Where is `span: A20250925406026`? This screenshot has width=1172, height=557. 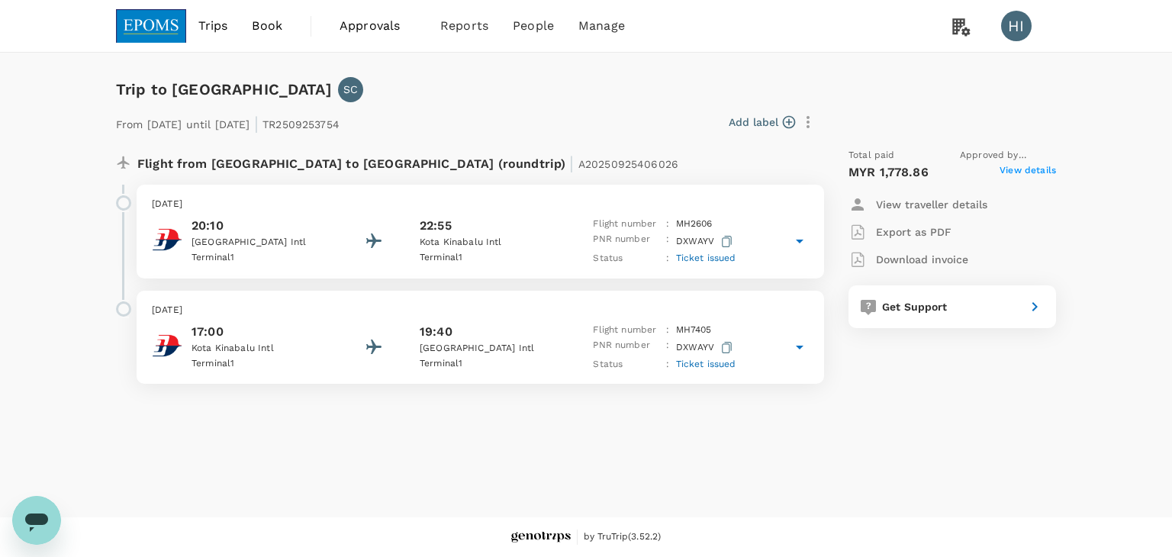 span: A20250925406026 is located at coordinates (628, 164).